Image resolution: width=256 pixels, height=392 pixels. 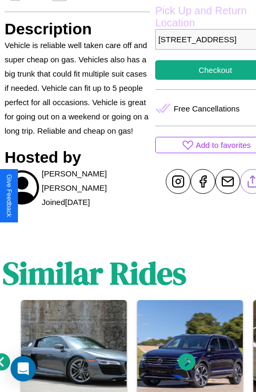 What do you see at coordinates (77, 88) in the screenshot?
I see `p: Vehicle is reliable well taken care off and super cheap on gas. Vehicles also has a big trunk tha...` at bounding box center [77, 88].